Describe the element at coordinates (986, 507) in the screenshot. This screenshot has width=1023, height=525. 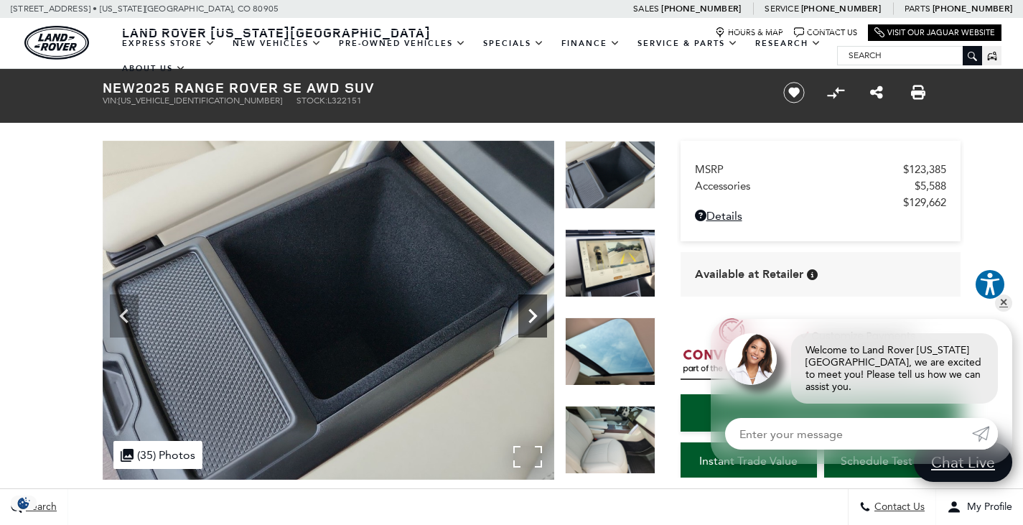
I see `span: My Profile` at that location.